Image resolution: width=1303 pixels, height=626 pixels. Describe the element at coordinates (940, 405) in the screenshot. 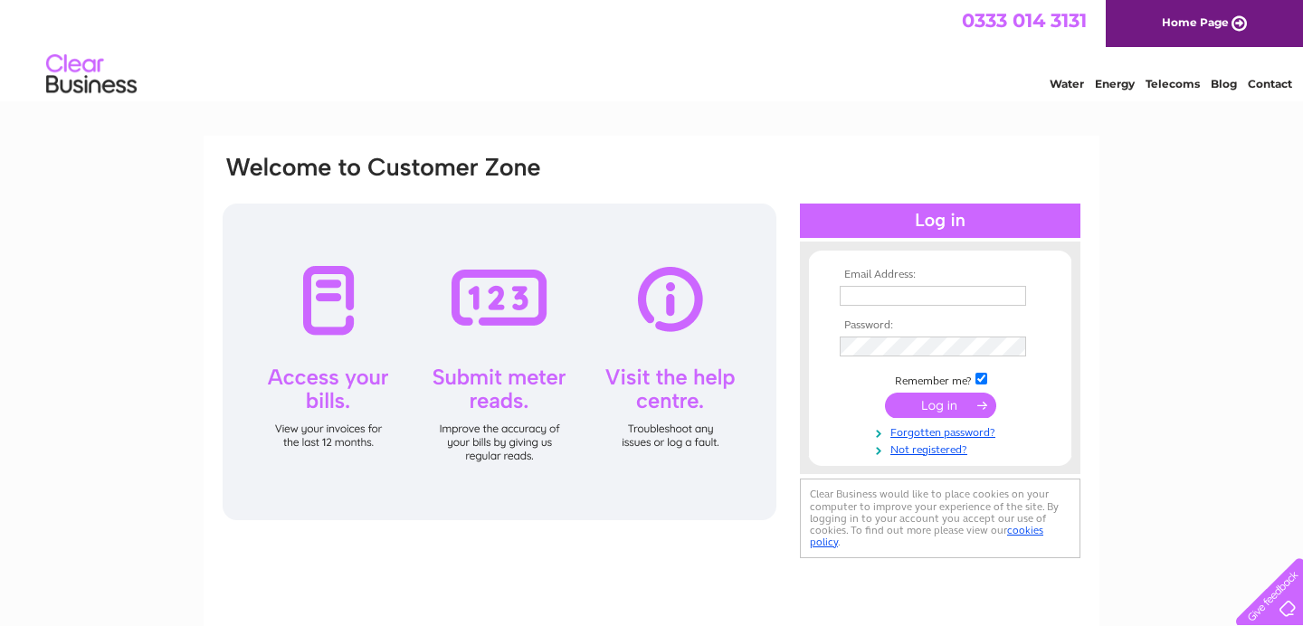

I see `input: Submit` at that location.